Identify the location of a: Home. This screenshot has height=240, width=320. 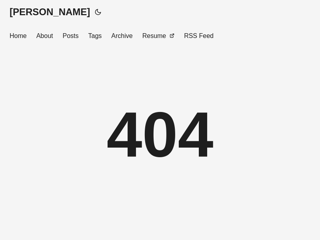
(18, 36).